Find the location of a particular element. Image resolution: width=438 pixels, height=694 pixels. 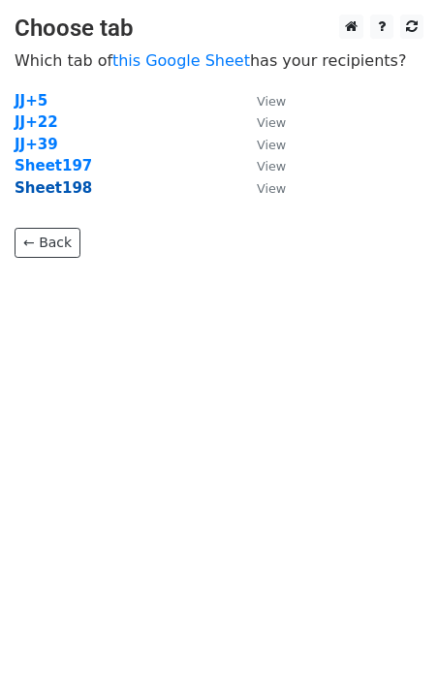

a: Sheet197 is located at coordinates (53, 166).